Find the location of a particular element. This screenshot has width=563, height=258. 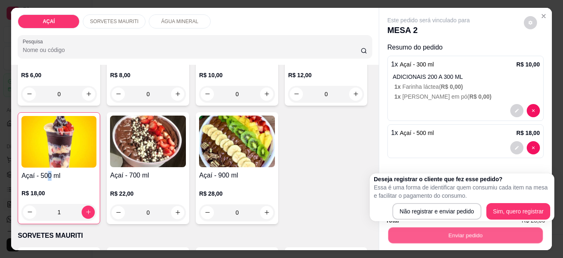

h4: Açaí - 900 ml is located at coordinates (237, 175).